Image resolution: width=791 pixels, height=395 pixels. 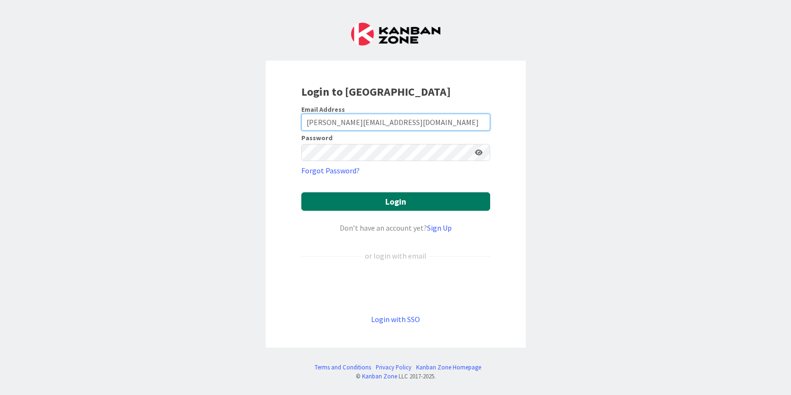 I want to click on a: Privacy Policy, so click(x=393, y=368).